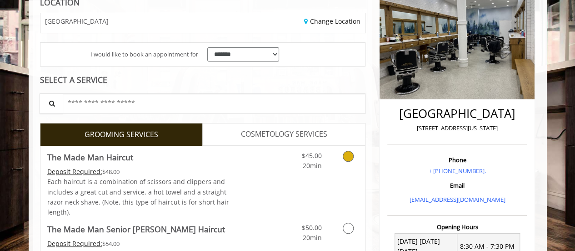  I want to click on span: $50.00, so click(311, 227).